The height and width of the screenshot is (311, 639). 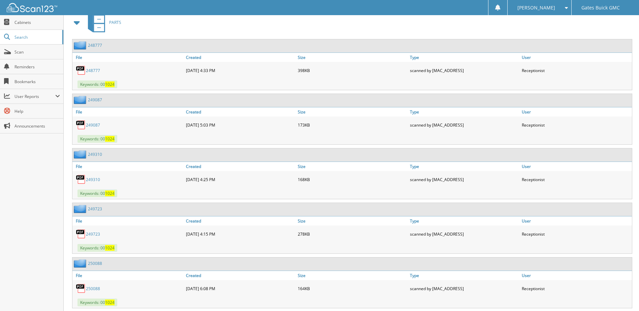 I want to click on span: Search, so click(x=37, y=37).